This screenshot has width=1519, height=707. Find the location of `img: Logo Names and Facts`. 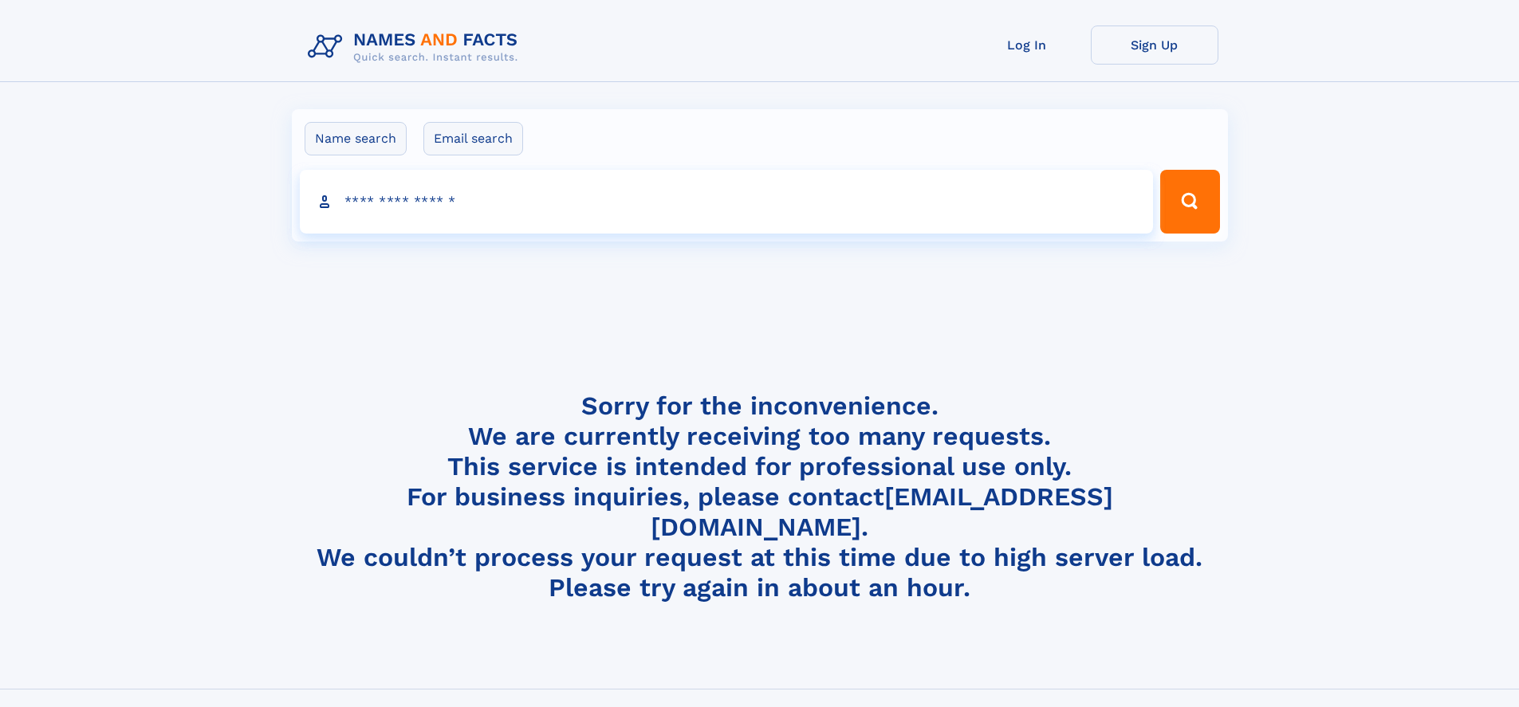

img: Logo Names and Facts is located at coordinates (416, 47).